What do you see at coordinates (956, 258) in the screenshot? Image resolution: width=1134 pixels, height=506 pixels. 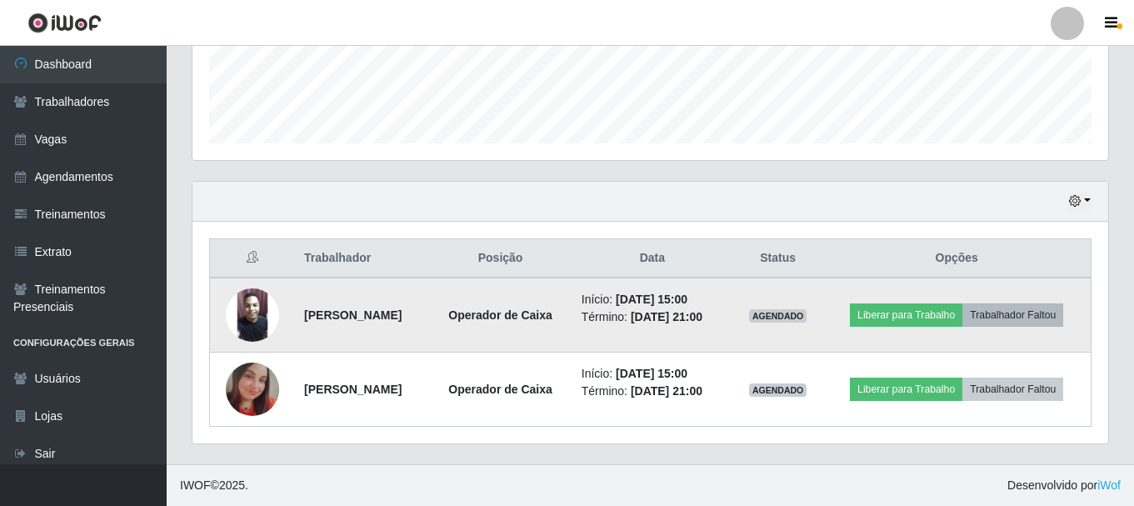 I see `th: Opções` at bounding box center [956, 258].